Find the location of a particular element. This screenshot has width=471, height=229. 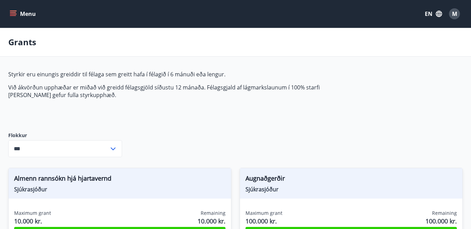

label: Flokkur is located at coordinates (65, 135).